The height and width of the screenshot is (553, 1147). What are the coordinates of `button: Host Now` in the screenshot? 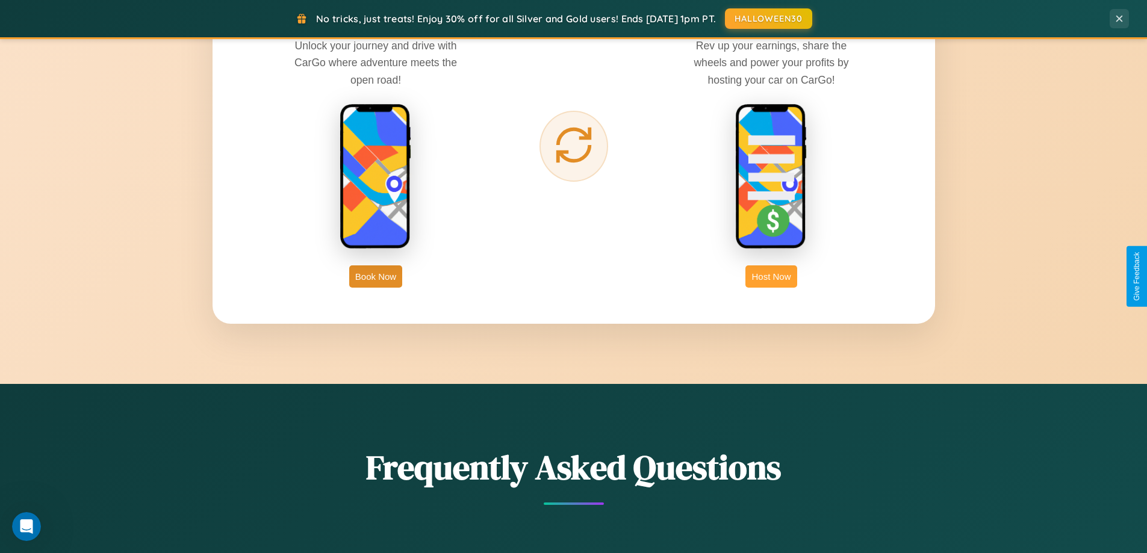 It's located at (771, 276).